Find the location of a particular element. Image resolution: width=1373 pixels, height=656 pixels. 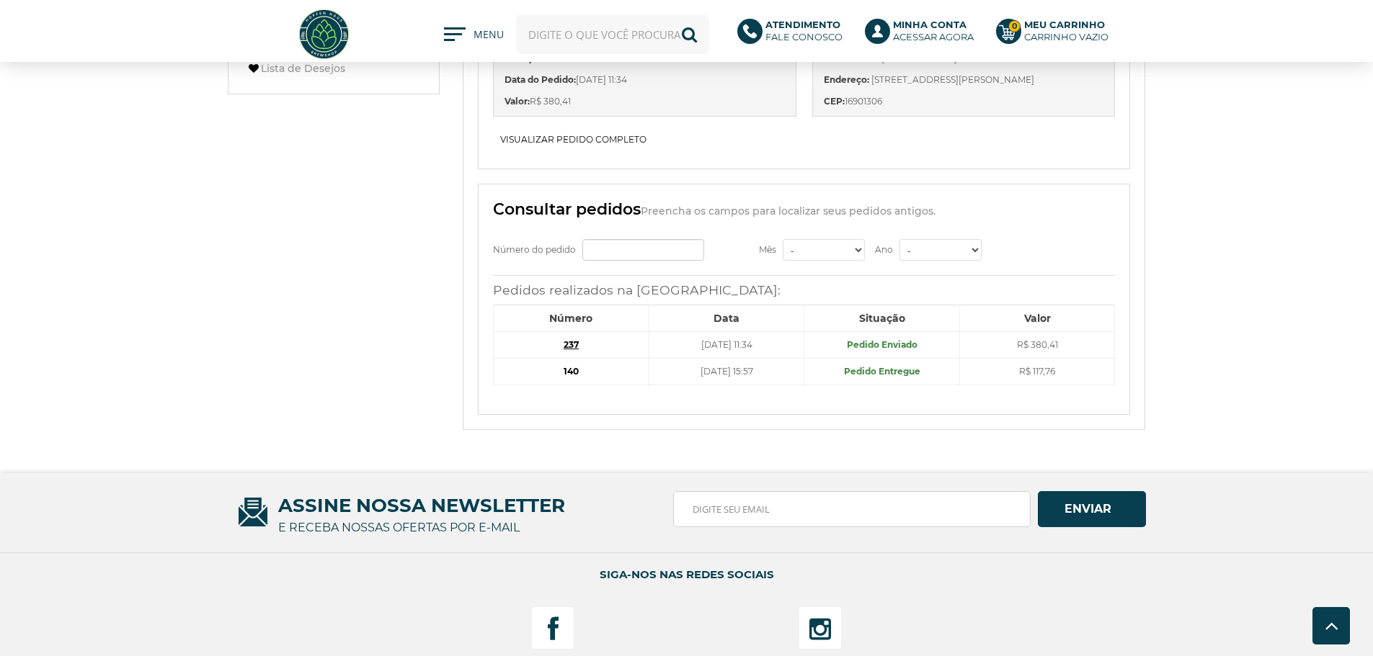

b: Meu Carrinho is located at coordinates (1064, 25).